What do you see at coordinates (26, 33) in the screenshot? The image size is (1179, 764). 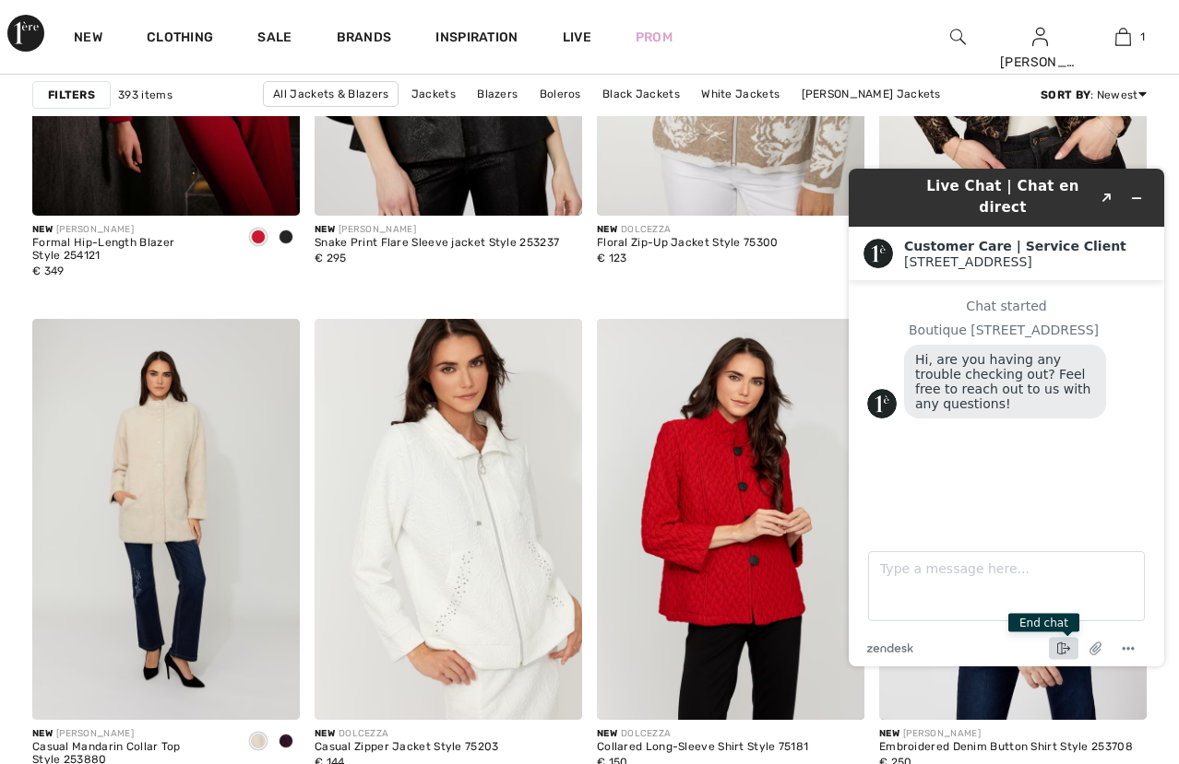 I see `img: 1ère Avenue` at bounding box center [26, 33].